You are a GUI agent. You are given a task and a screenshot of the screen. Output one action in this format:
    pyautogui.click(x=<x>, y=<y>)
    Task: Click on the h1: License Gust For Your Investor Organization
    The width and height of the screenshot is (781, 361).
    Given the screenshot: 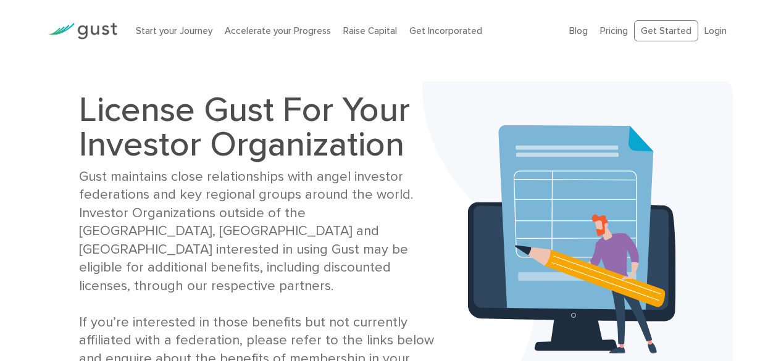 What is the action you would take?
    pyautogui.click(x=257, y=127)
    